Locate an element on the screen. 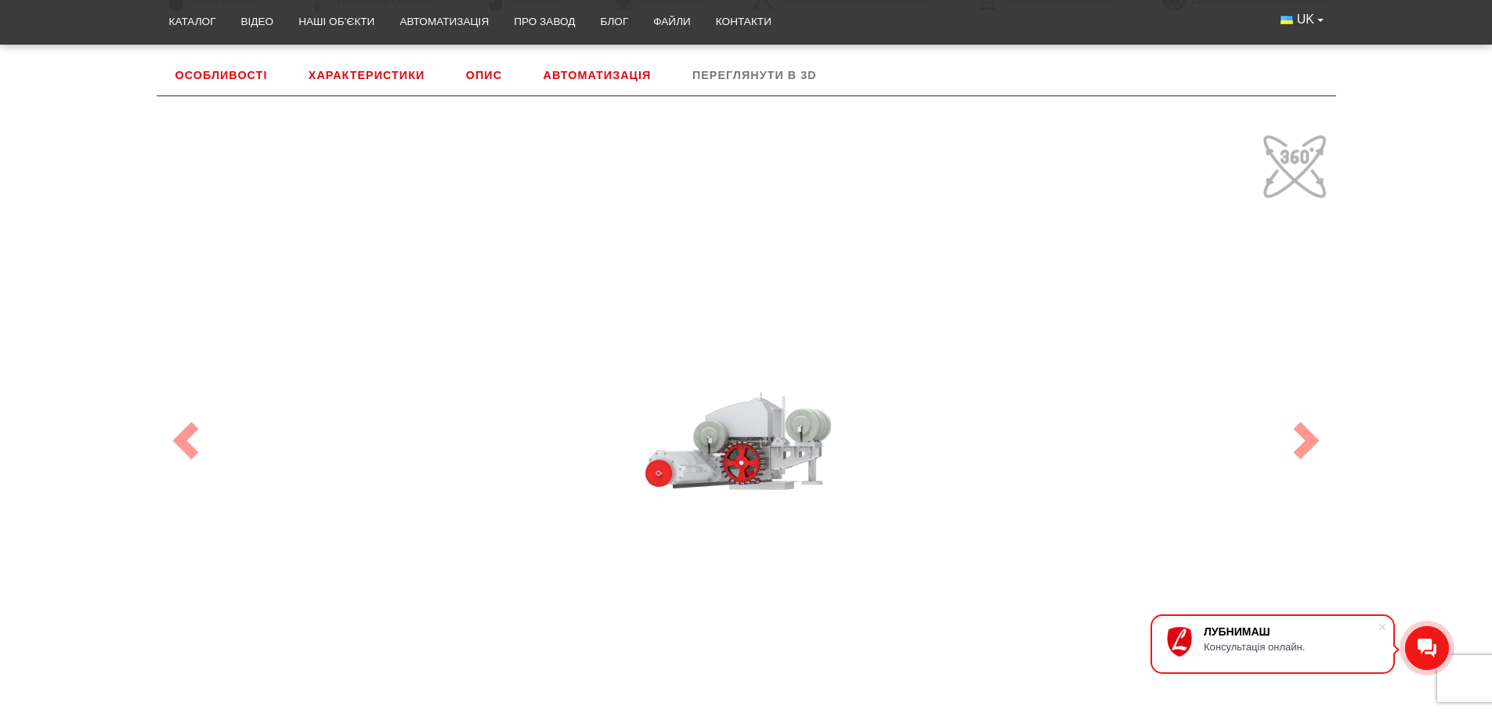  div: Консультація онлайн. is located at coordinates (1290, 647).